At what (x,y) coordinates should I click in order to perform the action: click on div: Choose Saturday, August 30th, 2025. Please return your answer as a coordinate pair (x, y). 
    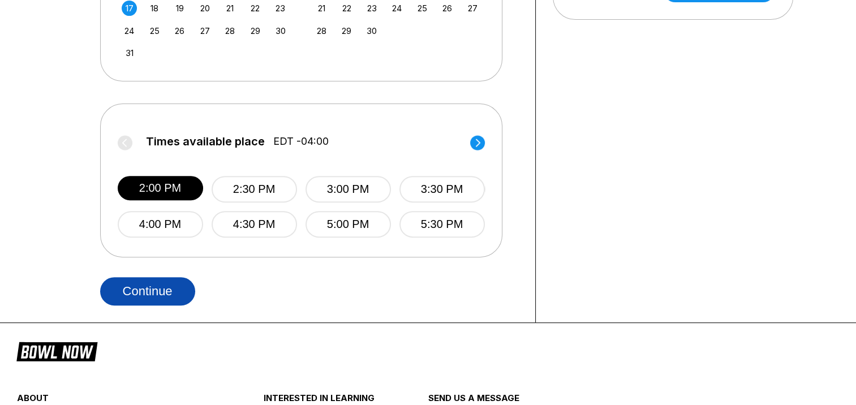
    Looking at the image, I should click on (280, 31).